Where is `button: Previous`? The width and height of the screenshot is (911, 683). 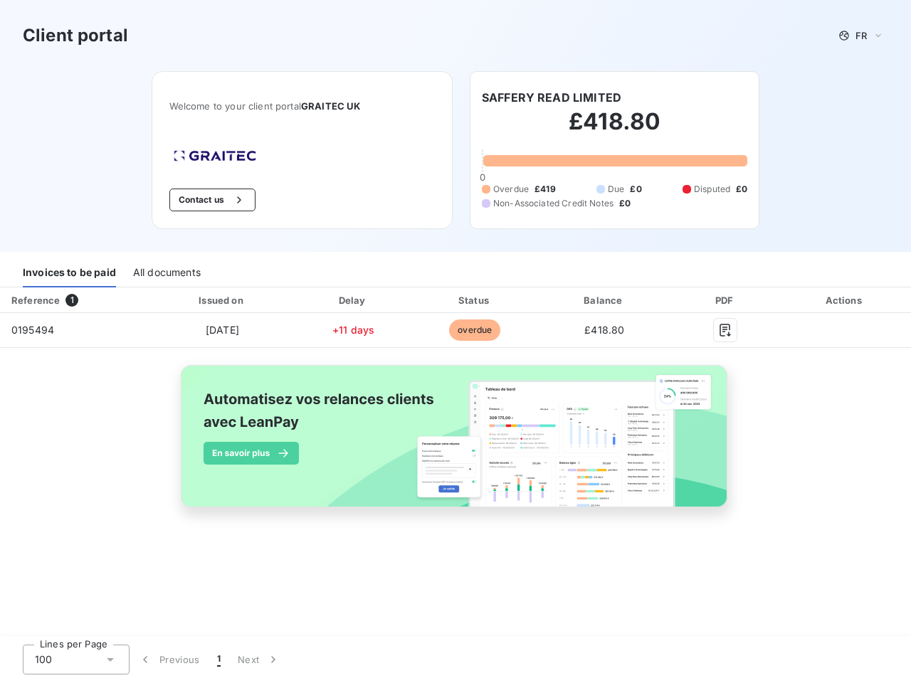 button: Previous is located at coordinates (169, 660).